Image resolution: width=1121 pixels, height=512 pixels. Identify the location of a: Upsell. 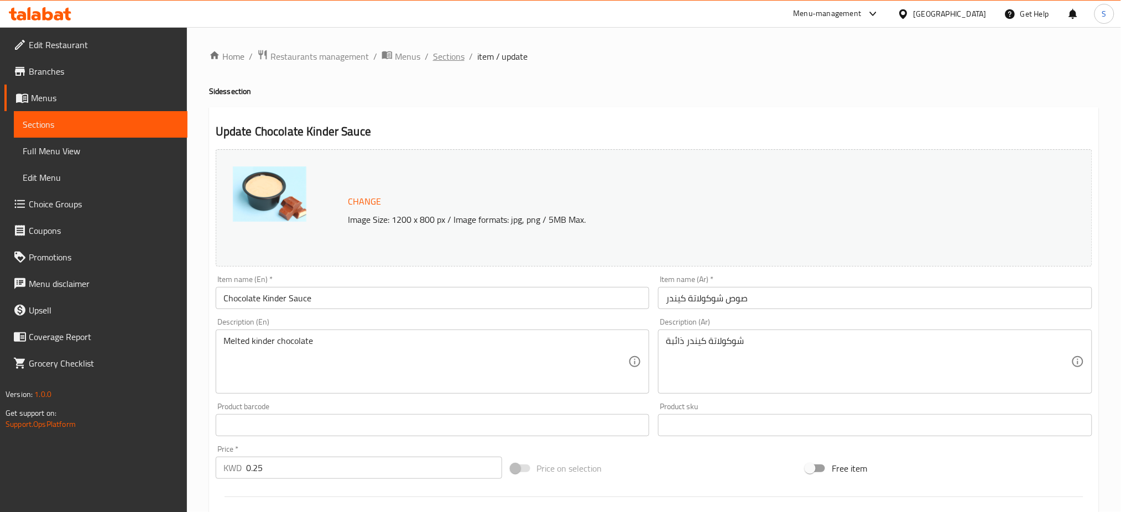
(96, 310).